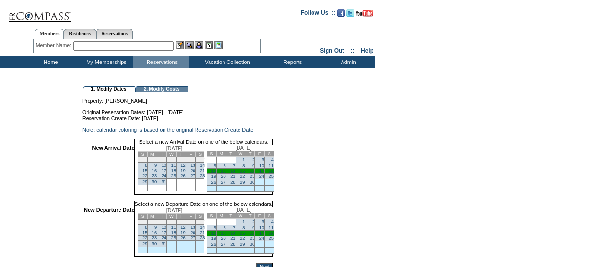 This screenshot has height=267, width=612. I want to click on a: 24, so click(262, 176).